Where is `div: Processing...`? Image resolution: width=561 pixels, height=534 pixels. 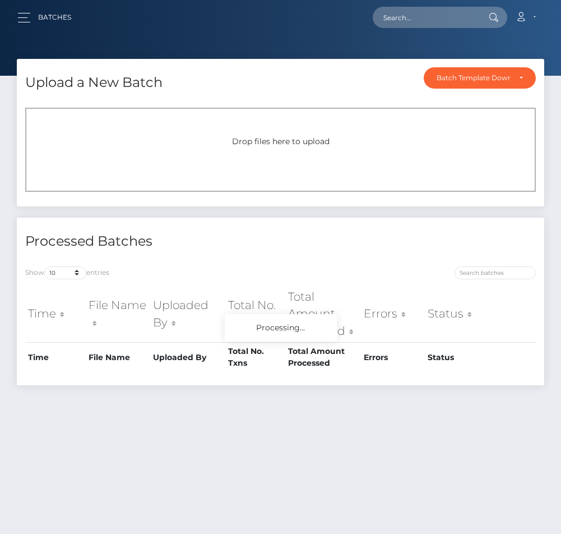 div: Processing... is located at coordinates (281, 328).